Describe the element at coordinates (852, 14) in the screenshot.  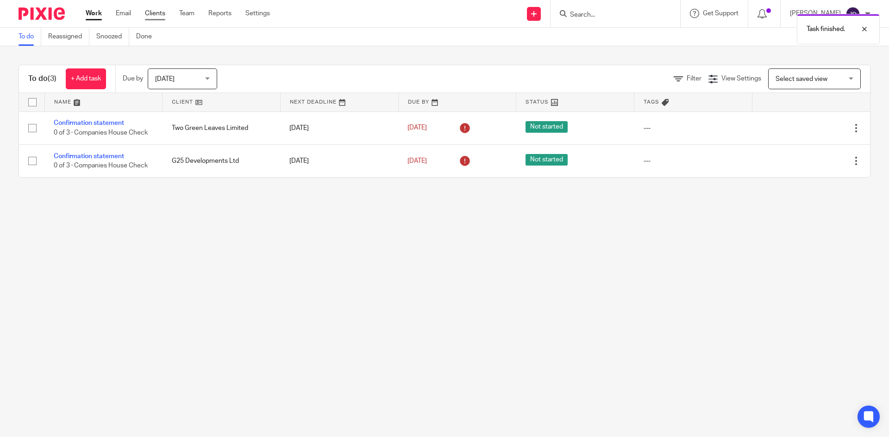
I see `img: svg%3E` at that location.